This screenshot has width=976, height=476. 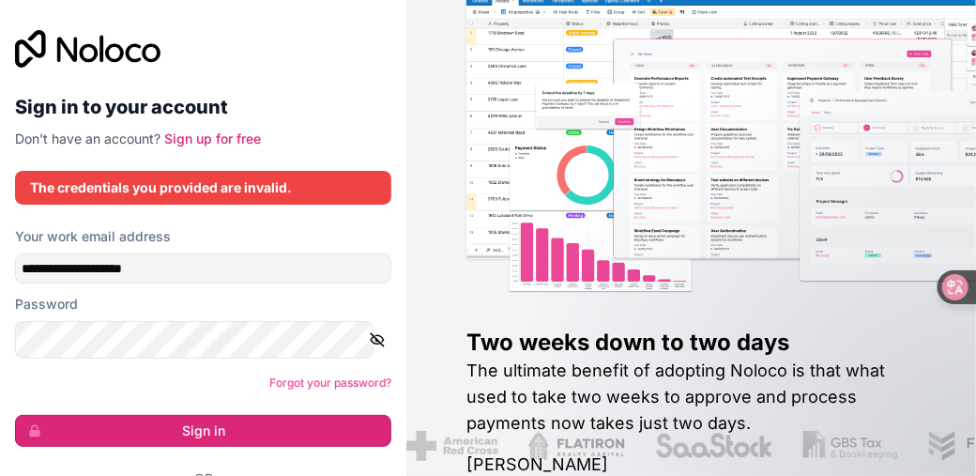 I want to click on label: Your work email address, so click(x=93, y=237).